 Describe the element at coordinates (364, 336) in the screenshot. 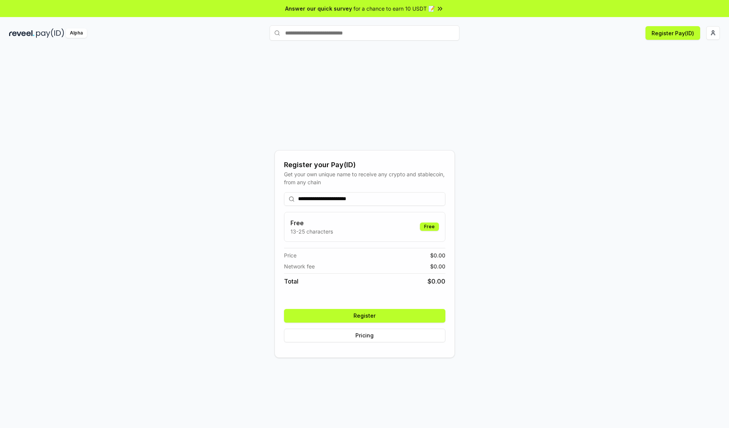

I see `button: Pricing` at that location.